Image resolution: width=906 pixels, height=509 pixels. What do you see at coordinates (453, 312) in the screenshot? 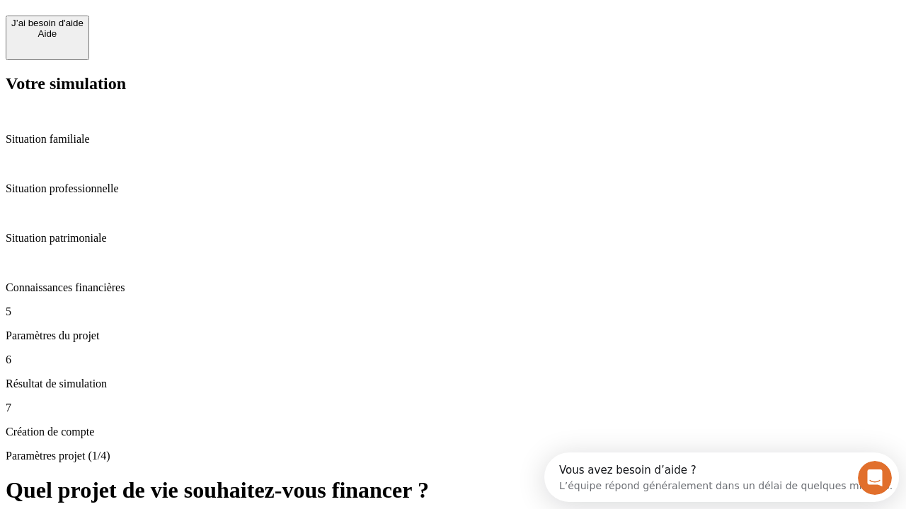
I see `p: 5` at bounding box center [453, 312].